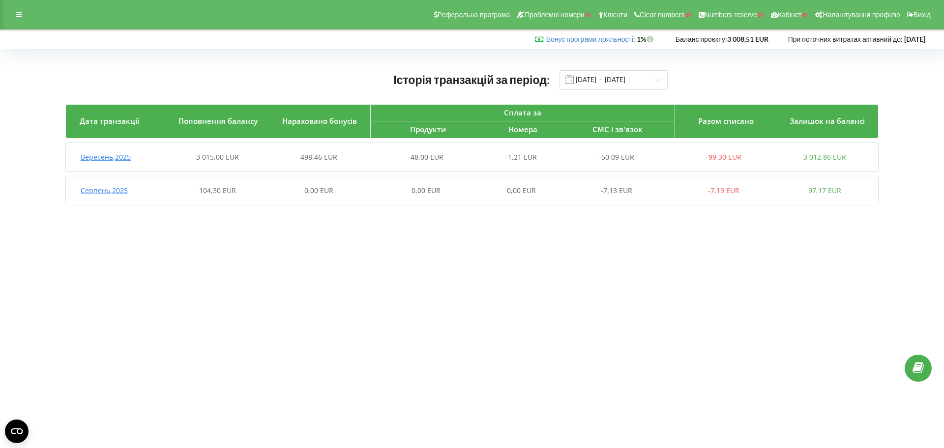  What do you see at coordinates (474, 15) in the screenshot?
I see `span: Реферальна програма` at bounding box center [474, 15].